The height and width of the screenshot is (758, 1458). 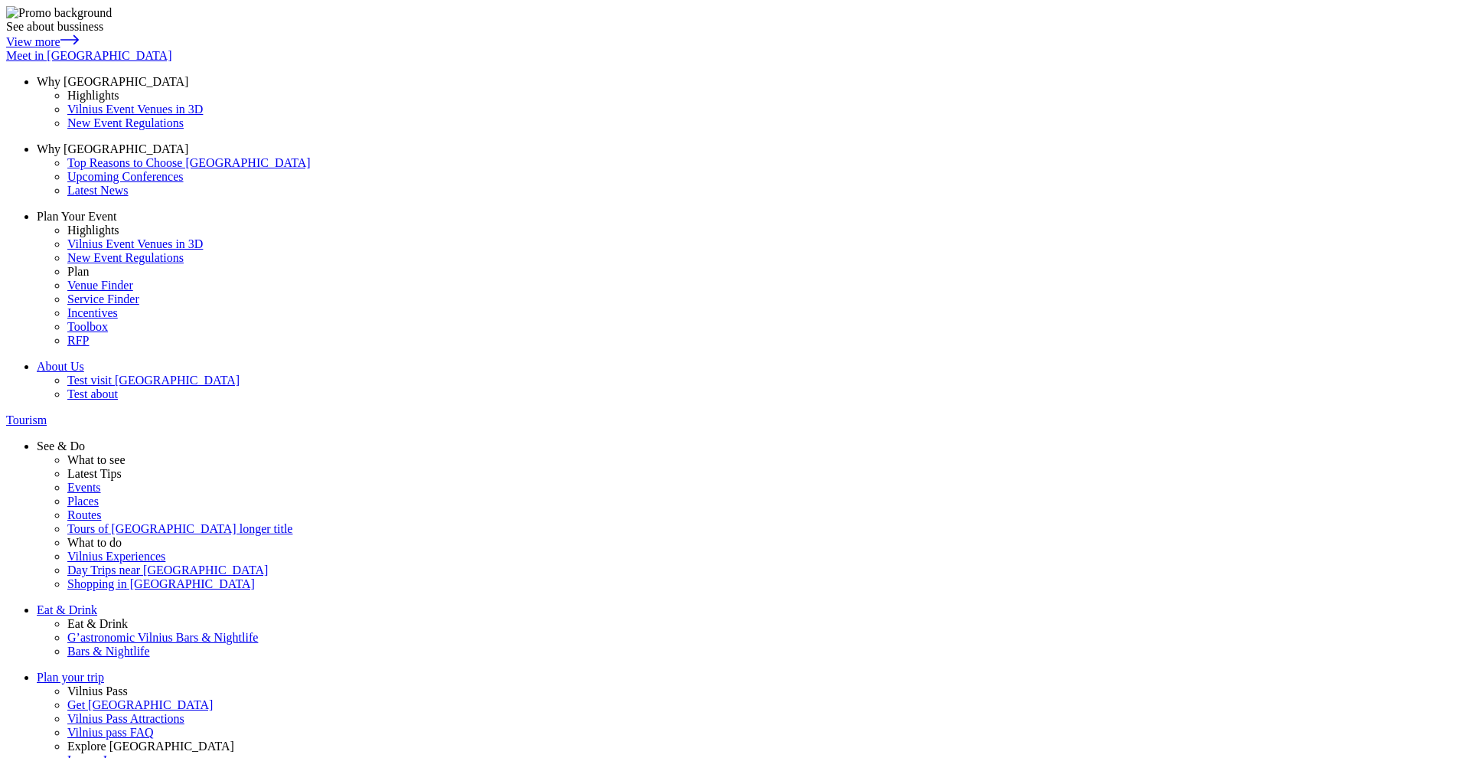 What do you see at coordinates (60, 445) in the screenshot?
I see `span: See & Do` at bounding box center [60, 445].